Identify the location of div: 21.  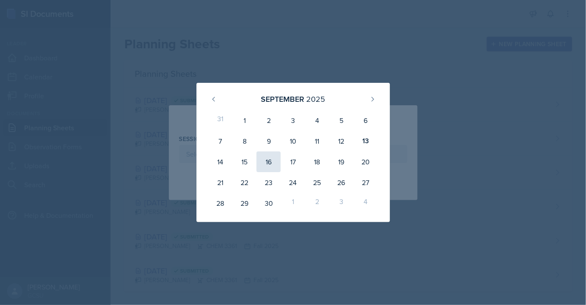
(221, 183).